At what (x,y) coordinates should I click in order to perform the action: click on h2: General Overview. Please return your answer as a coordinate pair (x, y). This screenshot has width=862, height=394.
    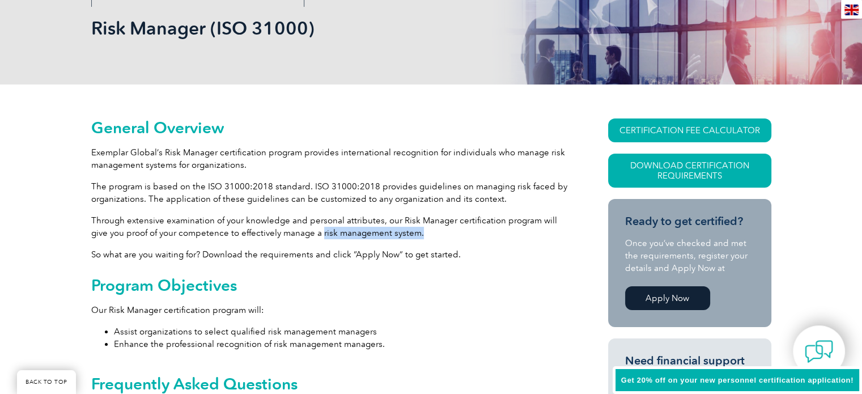
    Looking at the image, I should click on (329, 128).